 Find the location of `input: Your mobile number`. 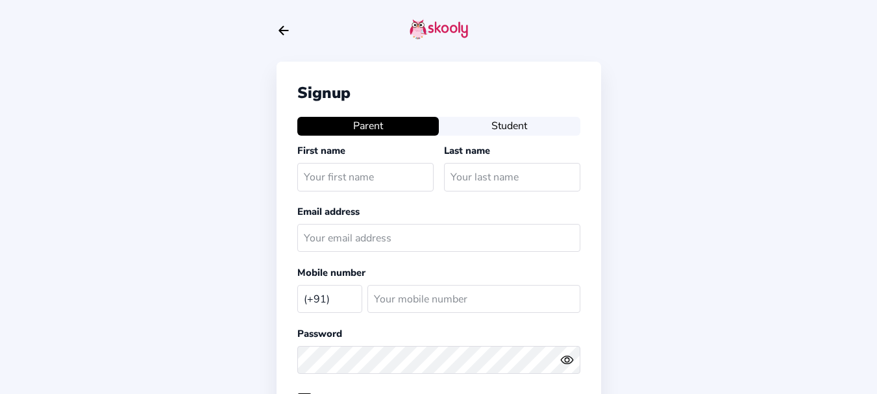

input: Your mobile number is located at coordinates (474, 299).